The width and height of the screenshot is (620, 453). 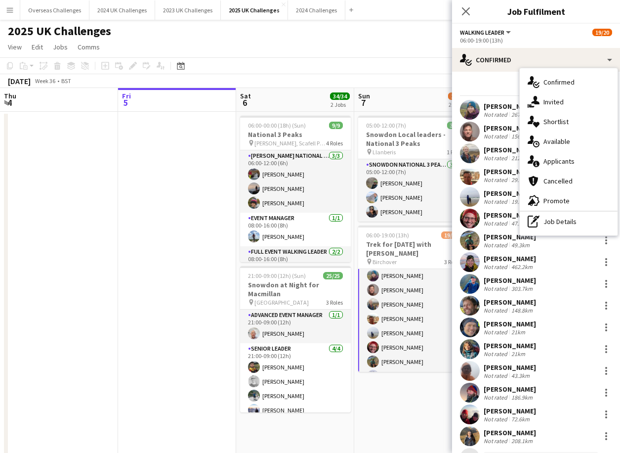 What do you see at coordinates (486, 32) in the screenshot?
I see `button: Walking Leader` at bounding box center [486, 32].